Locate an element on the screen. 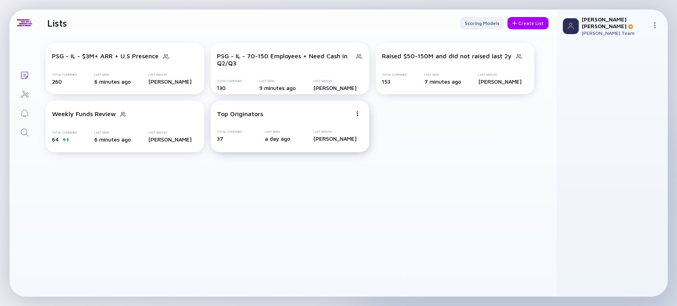  div: 7 minutes ago is located at coordinates (442, 81).